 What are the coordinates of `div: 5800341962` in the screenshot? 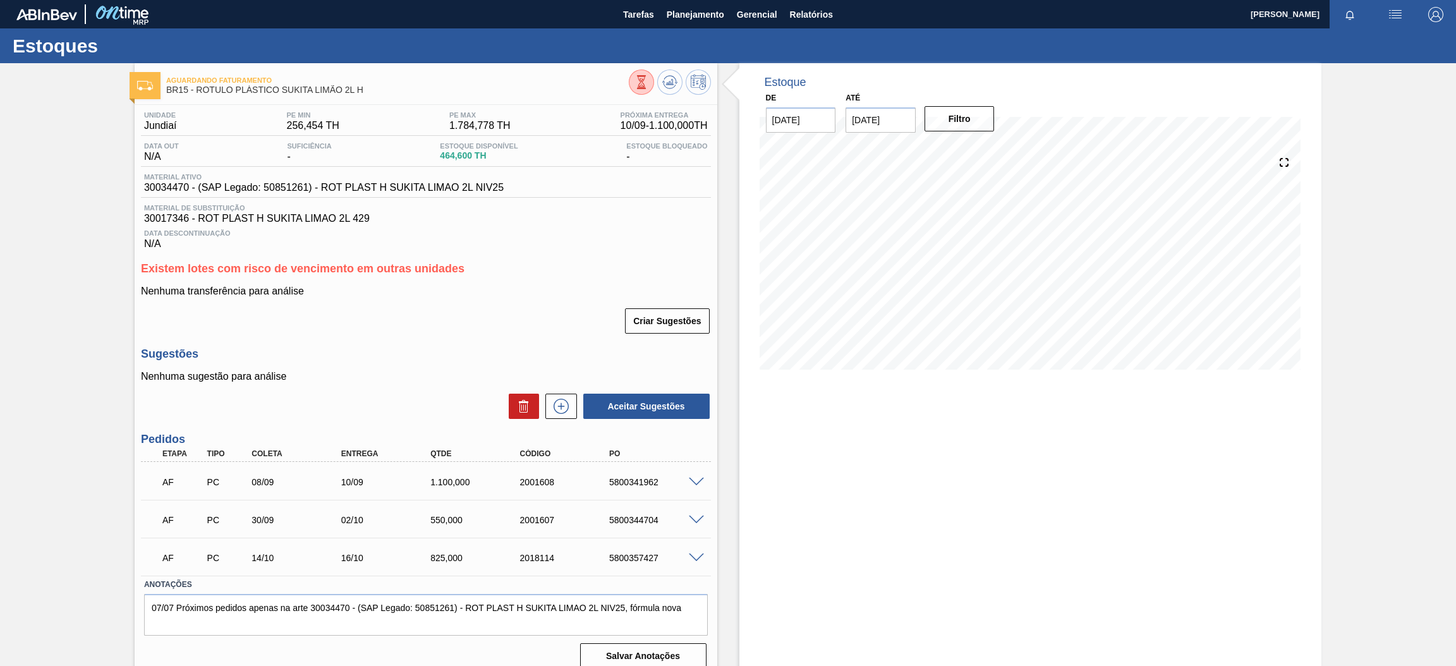 It's located at (657, 482).